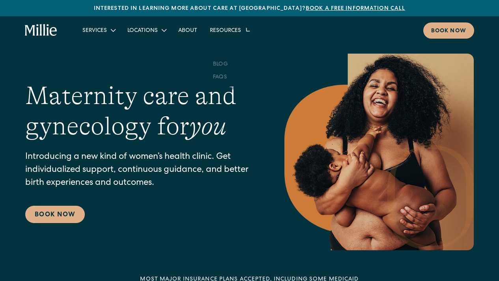  Describe the element at coordinates (55, 215) in the screenshot. I see `a: Book Now` at that location.